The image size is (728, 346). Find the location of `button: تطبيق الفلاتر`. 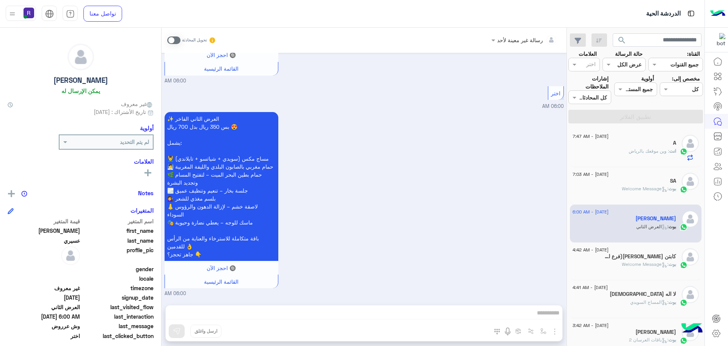

button: تطبيق الفلاتر is located at coordinates (636, 116).